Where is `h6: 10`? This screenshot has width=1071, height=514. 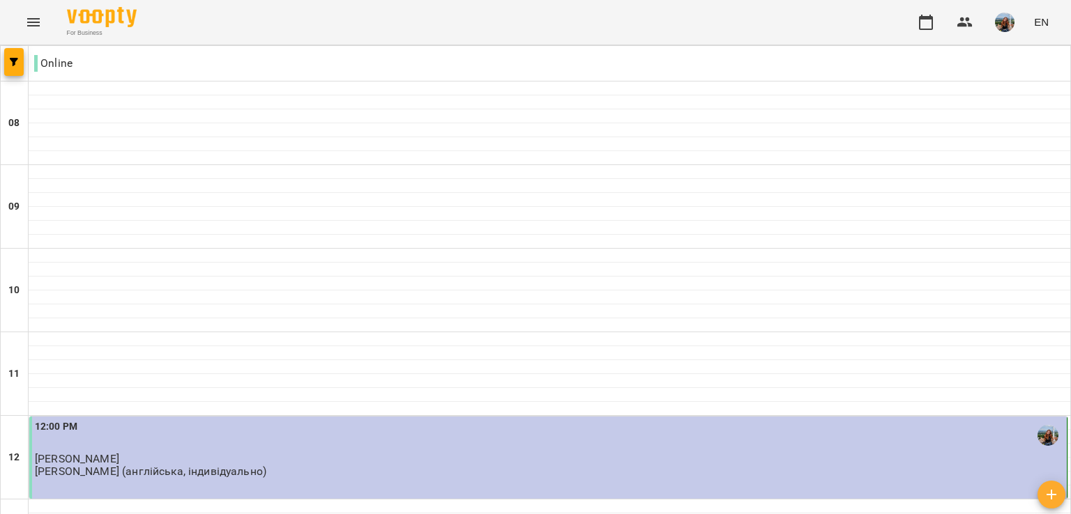 h6: 10 is located at coordinates (14, 291).